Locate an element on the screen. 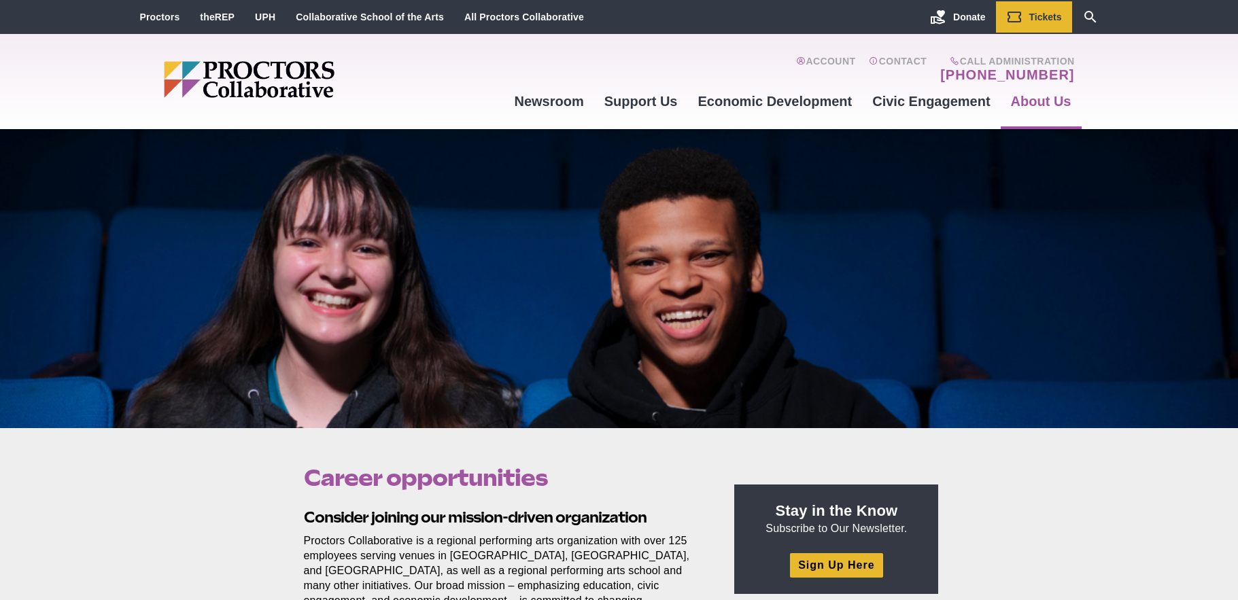 This screenshot has width=1238, height=600. span: Call Administration is located at coordinates (1005, 61).